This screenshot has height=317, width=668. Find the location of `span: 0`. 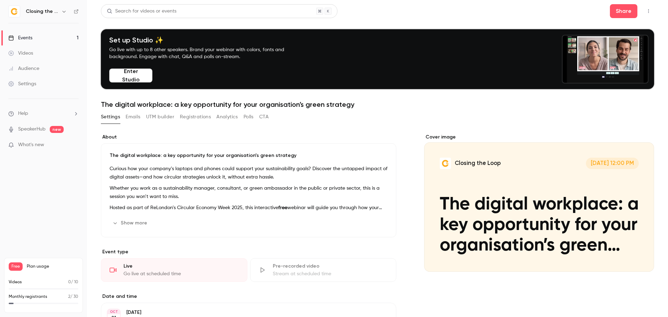

span: 0 is located at coordinates (70, 282).